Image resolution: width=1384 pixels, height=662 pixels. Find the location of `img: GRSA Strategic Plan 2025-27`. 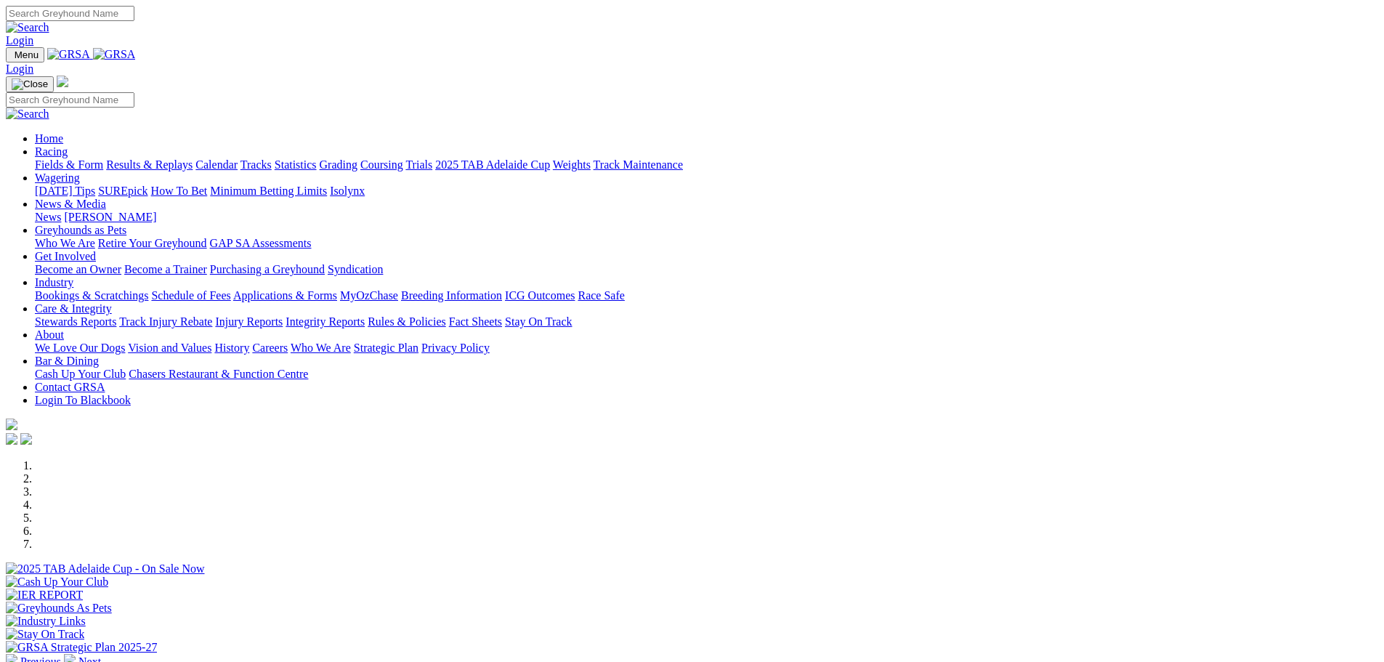

img: GRSA Strategic Plan 2025-27 is located at coordinates (81, 647).